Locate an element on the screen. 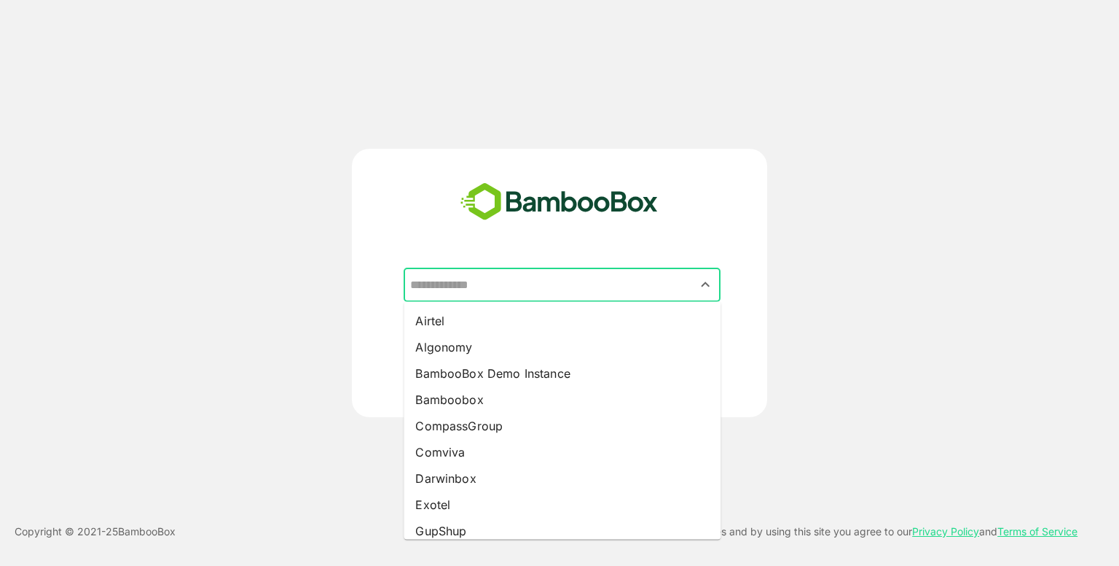  li: Airtel is located at coordinates (562, 321).